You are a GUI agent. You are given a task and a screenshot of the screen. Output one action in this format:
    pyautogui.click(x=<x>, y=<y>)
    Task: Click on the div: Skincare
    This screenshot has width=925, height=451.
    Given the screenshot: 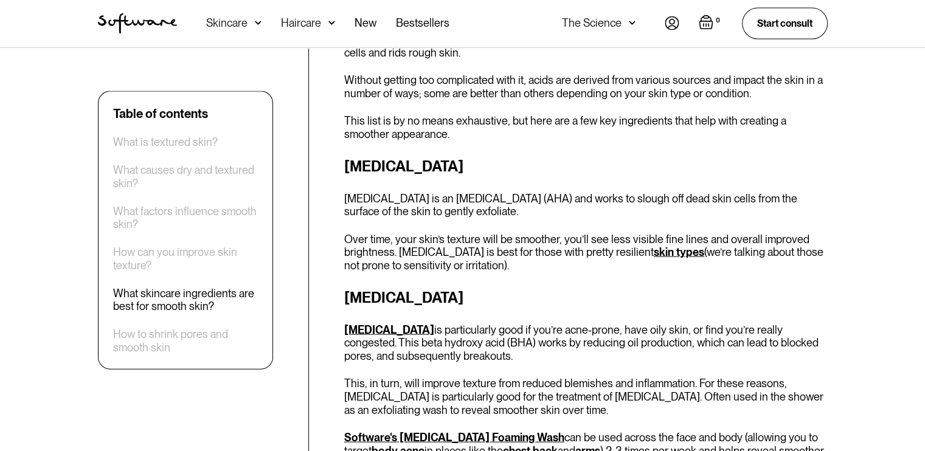 What is the action you would take?
    pyautogui.click(x=227, y=23)
    